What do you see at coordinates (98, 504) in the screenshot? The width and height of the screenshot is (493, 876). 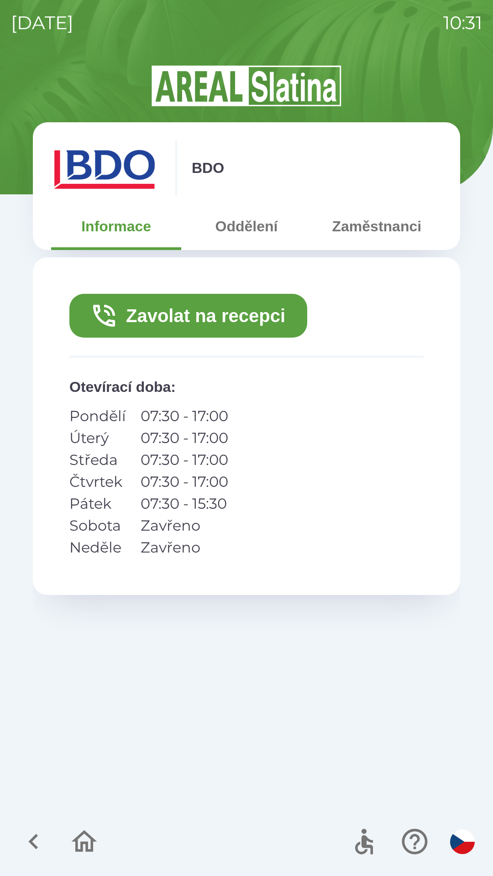 I see `p: Pátek` at bounding box center [98, 504].